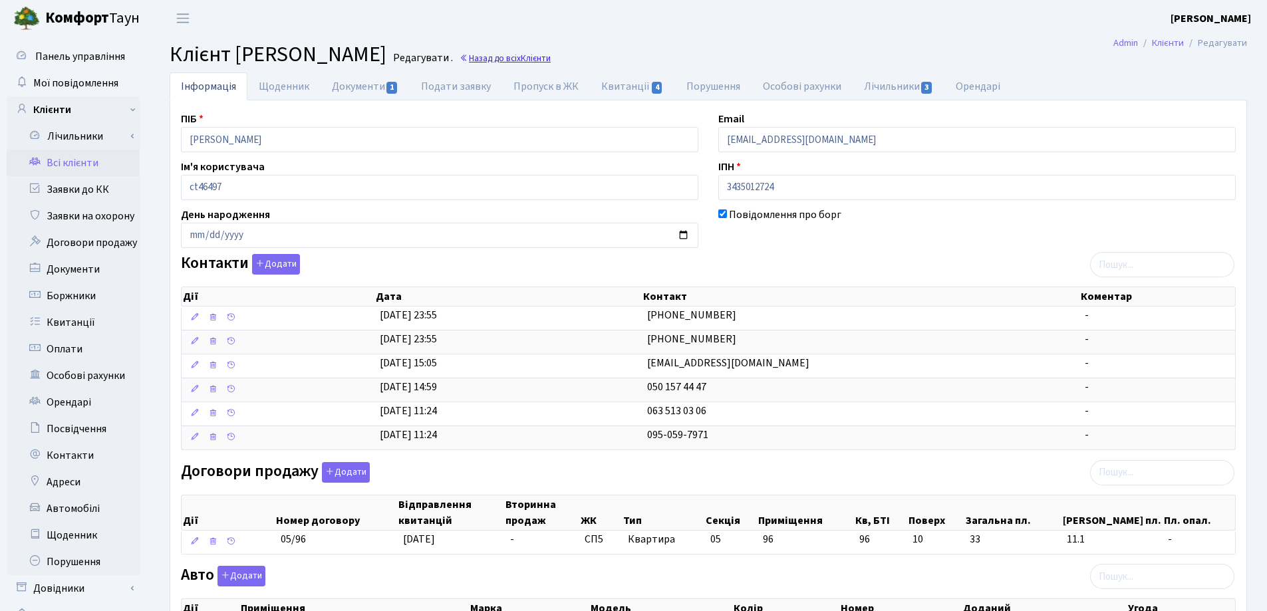 This screenshot has height=611, width=1267. I want to click on a: Адреси, so click(73, 482).